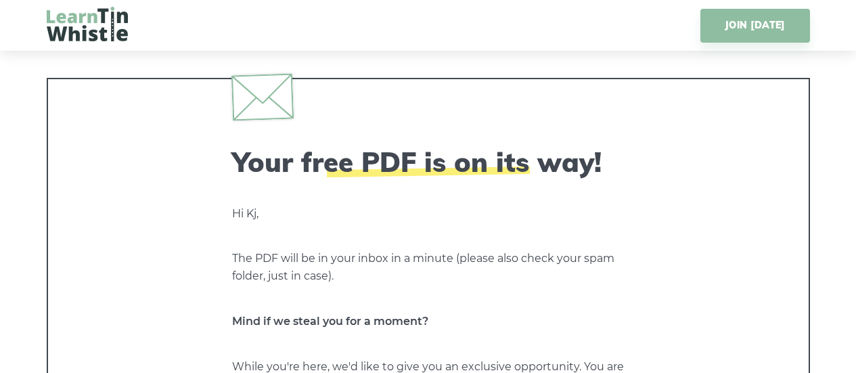  I want to click on img: LearnTinWhistle.com, so click(87, 24).